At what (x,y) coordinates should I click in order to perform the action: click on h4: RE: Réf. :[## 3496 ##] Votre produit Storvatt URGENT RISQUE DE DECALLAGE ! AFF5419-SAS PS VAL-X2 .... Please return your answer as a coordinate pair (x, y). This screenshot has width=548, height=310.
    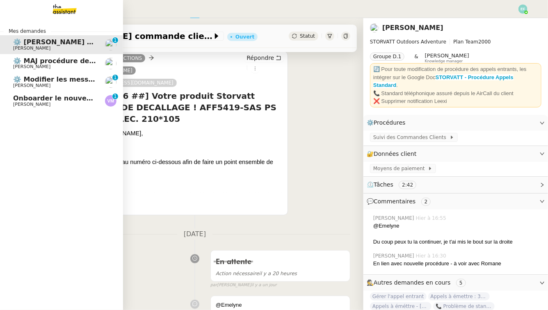
    Looking at the image, I should click on (164, 107).